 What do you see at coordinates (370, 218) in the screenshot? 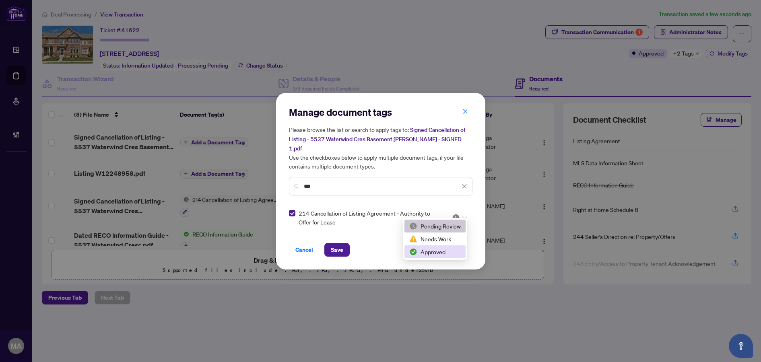
I see `span: 214 Cancellation of Listing Agreement - Authority to Offer for Lease` at bounding box center [370, 218].